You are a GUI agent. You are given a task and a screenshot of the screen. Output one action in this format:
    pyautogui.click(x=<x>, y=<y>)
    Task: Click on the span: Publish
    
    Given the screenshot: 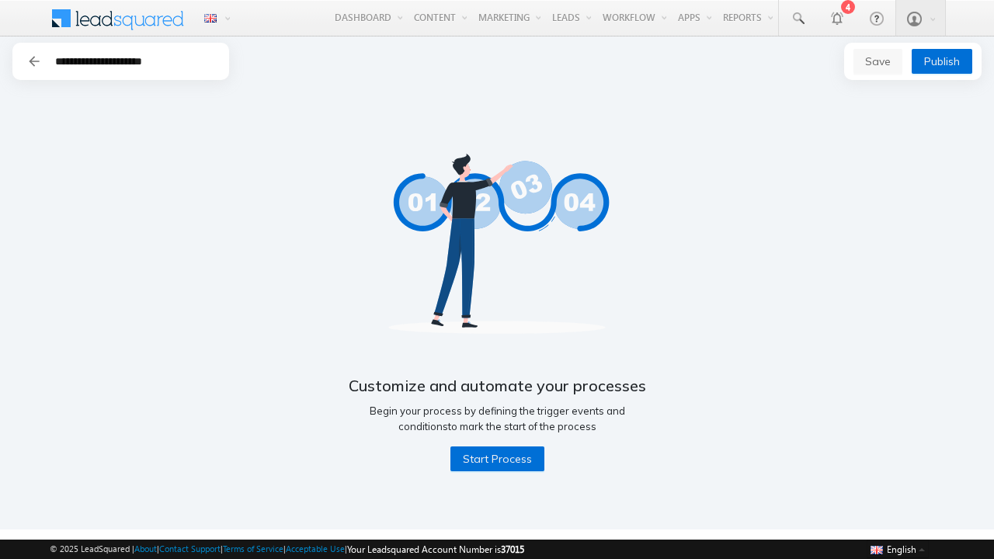 What is the action you would take?
    pyautogui.click(x=942, y=25)
    